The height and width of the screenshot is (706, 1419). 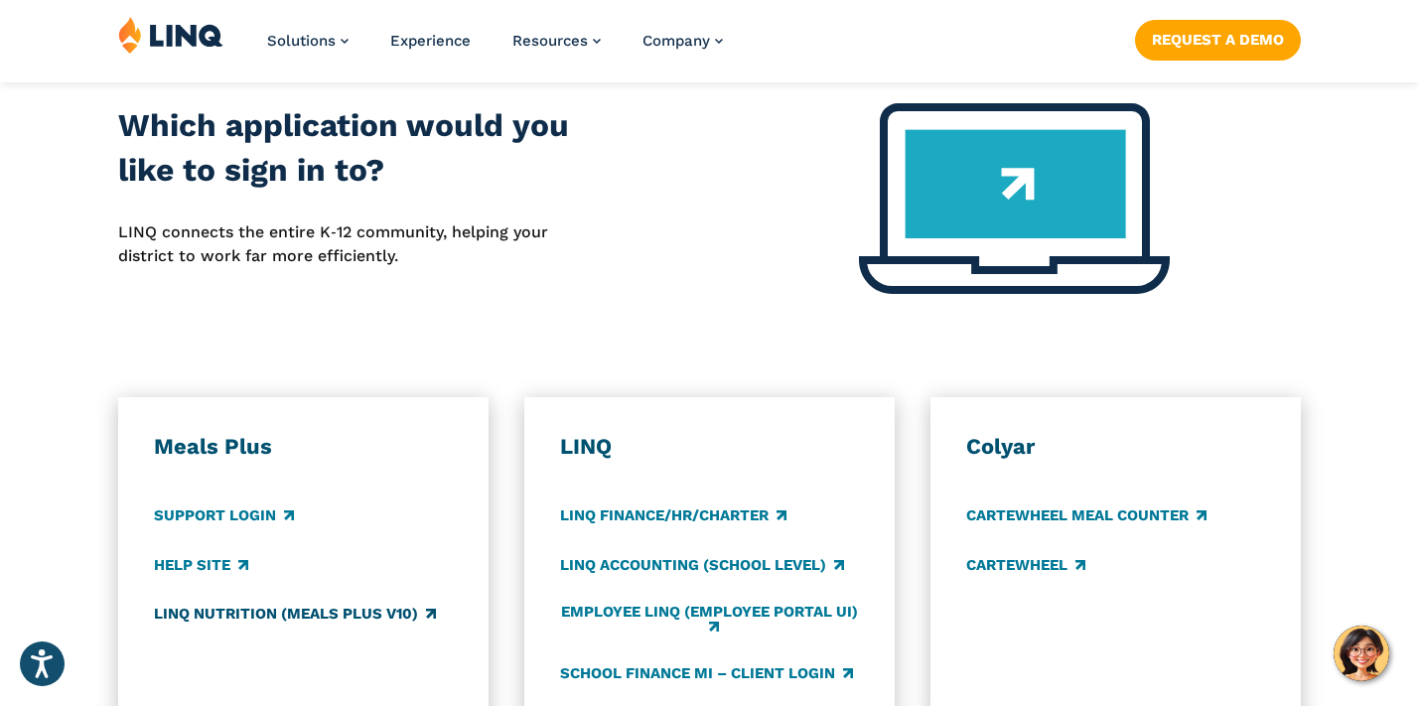 What do you see at coordinates (295, 613) in the screenshot?
I see `a: LINQ Nutrition (Meals Plus v10)` at bounding box center [295, 613].